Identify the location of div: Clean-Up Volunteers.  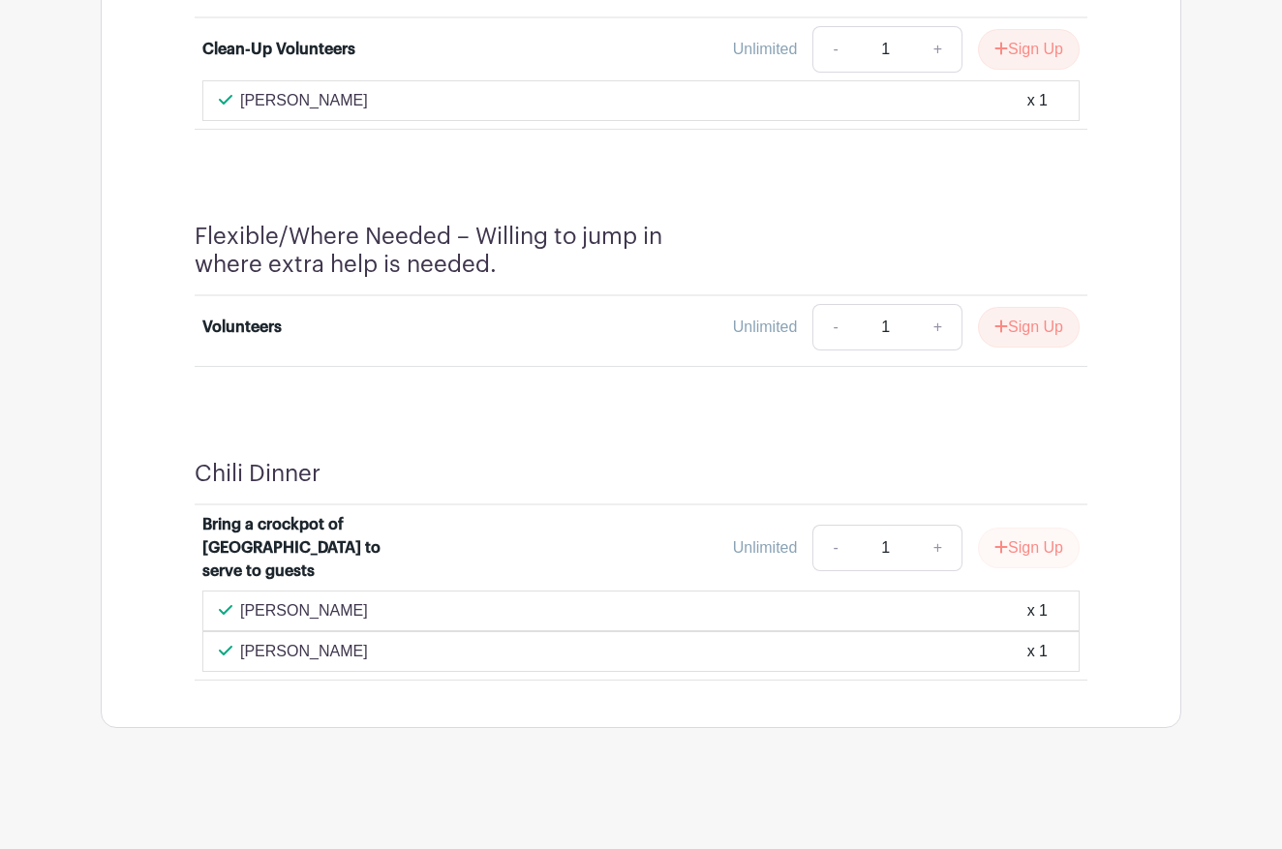
(279, 49).